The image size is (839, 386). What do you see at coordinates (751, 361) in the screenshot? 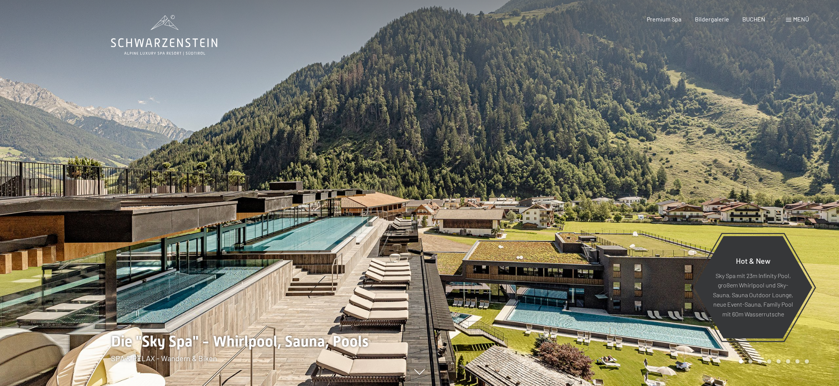
I see `div: Carousel Page 2` at bounding box center [751, 361].